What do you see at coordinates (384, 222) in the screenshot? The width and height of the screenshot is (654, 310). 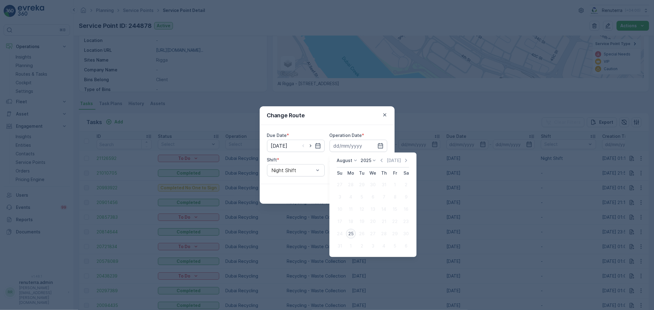 I see `div: 21` at bounding box center [384, 222].